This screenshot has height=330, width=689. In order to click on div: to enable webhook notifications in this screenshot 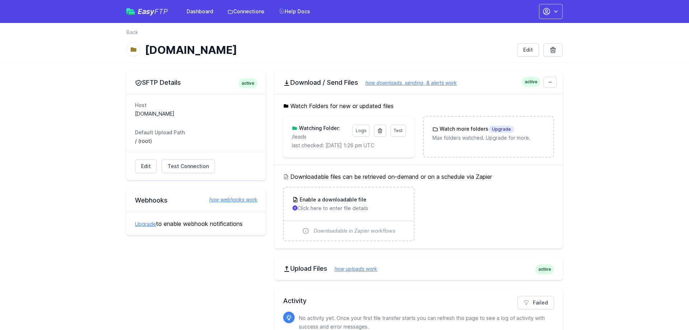, I will do `click(196, 223)`.